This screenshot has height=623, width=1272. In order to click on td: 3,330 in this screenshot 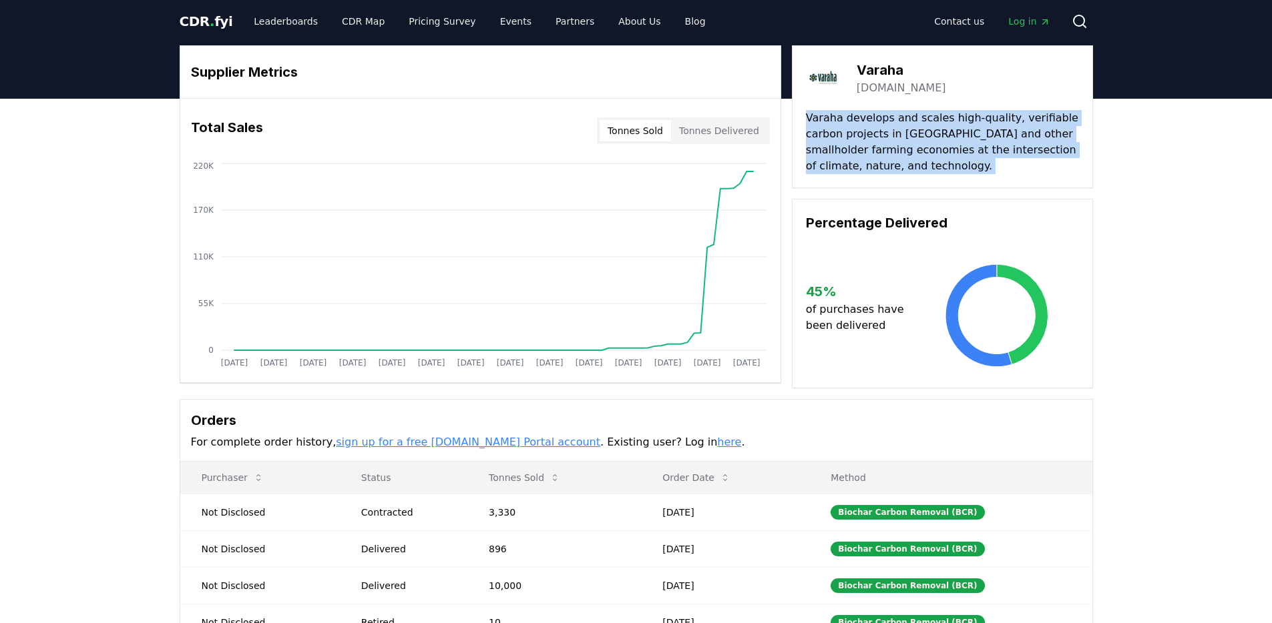, I will do `click(554, 512)`.